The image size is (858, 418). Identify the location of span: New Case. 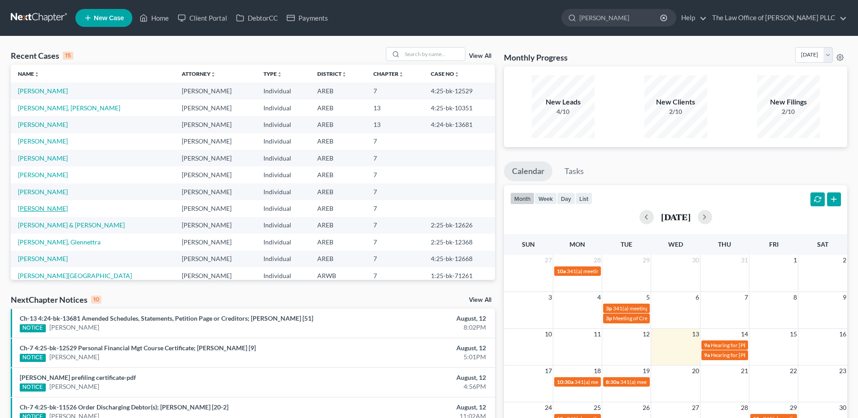
(109, 18).